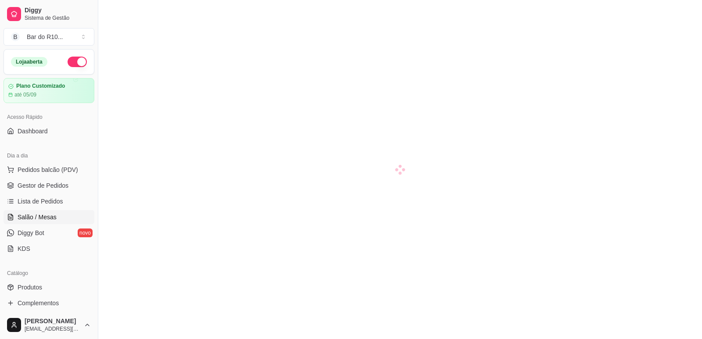  Describe the element at coordinates (49, 273) in the screenshot. I see `div: Catálogo` at that location.